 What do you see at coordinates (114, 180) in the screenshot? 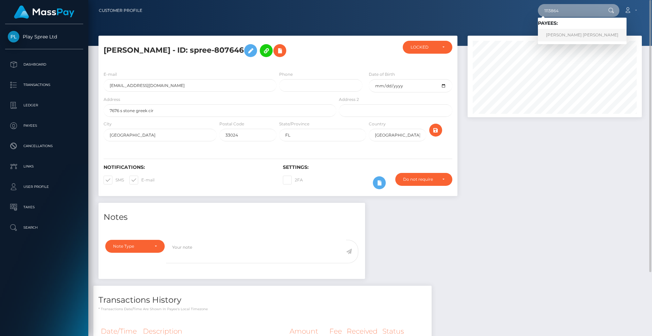
I see `label: SMS` at bounding box center [114, 180].